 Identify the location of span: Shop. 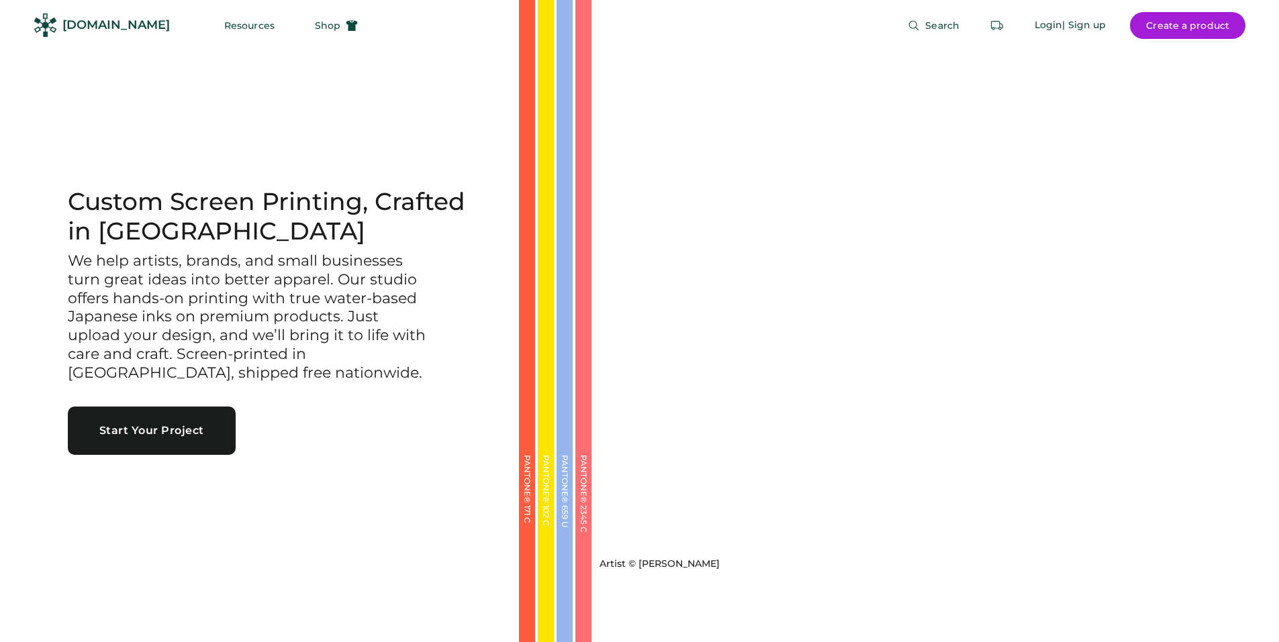
(328, 26).